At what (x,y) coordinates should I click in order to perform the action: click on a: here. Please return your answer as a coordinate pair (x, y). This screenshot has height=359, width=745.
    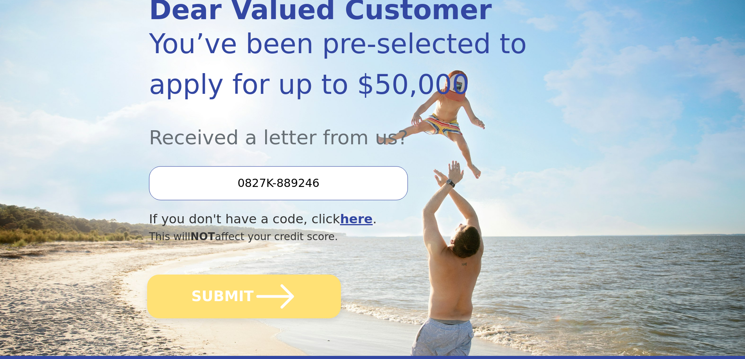
    Looking at the image, I should click on (356, 219).